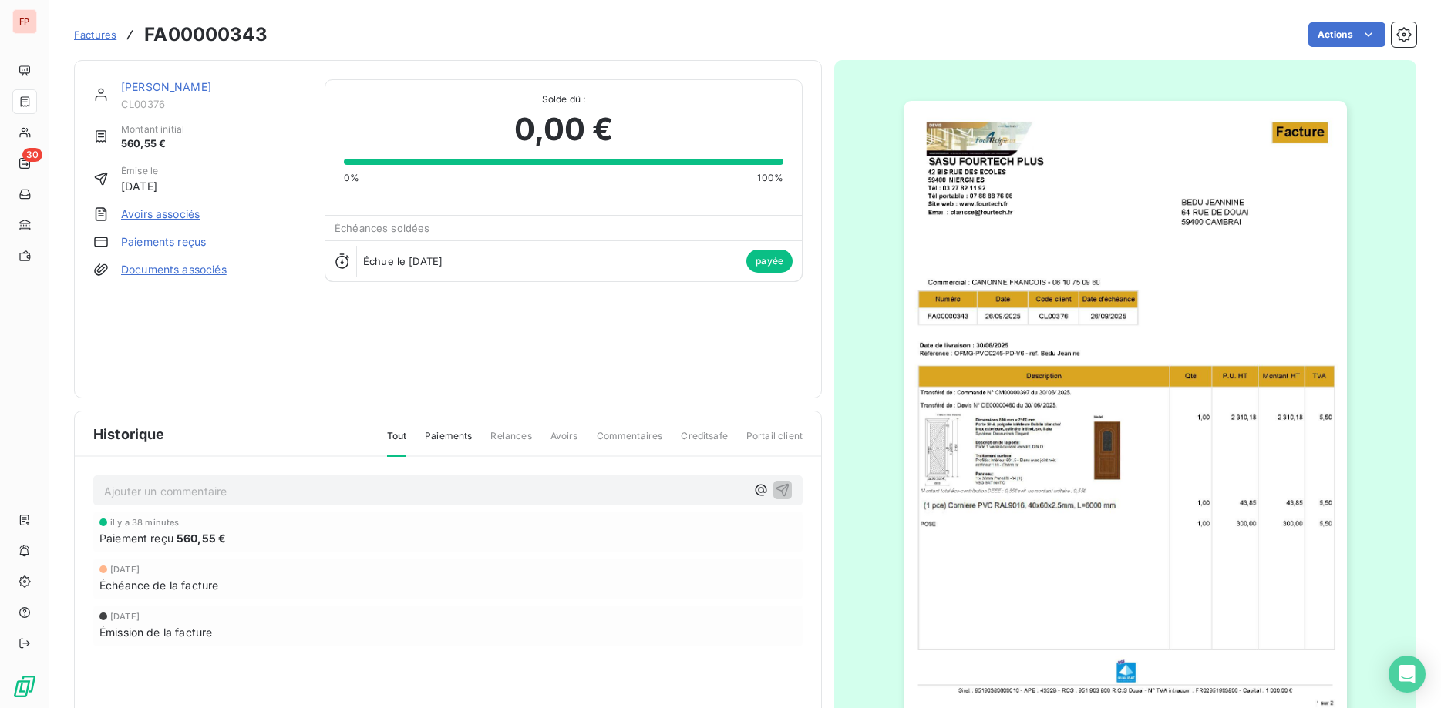 This screenshot has height=708, width=1441. I want to click on span: Tout, so click(397, 443).